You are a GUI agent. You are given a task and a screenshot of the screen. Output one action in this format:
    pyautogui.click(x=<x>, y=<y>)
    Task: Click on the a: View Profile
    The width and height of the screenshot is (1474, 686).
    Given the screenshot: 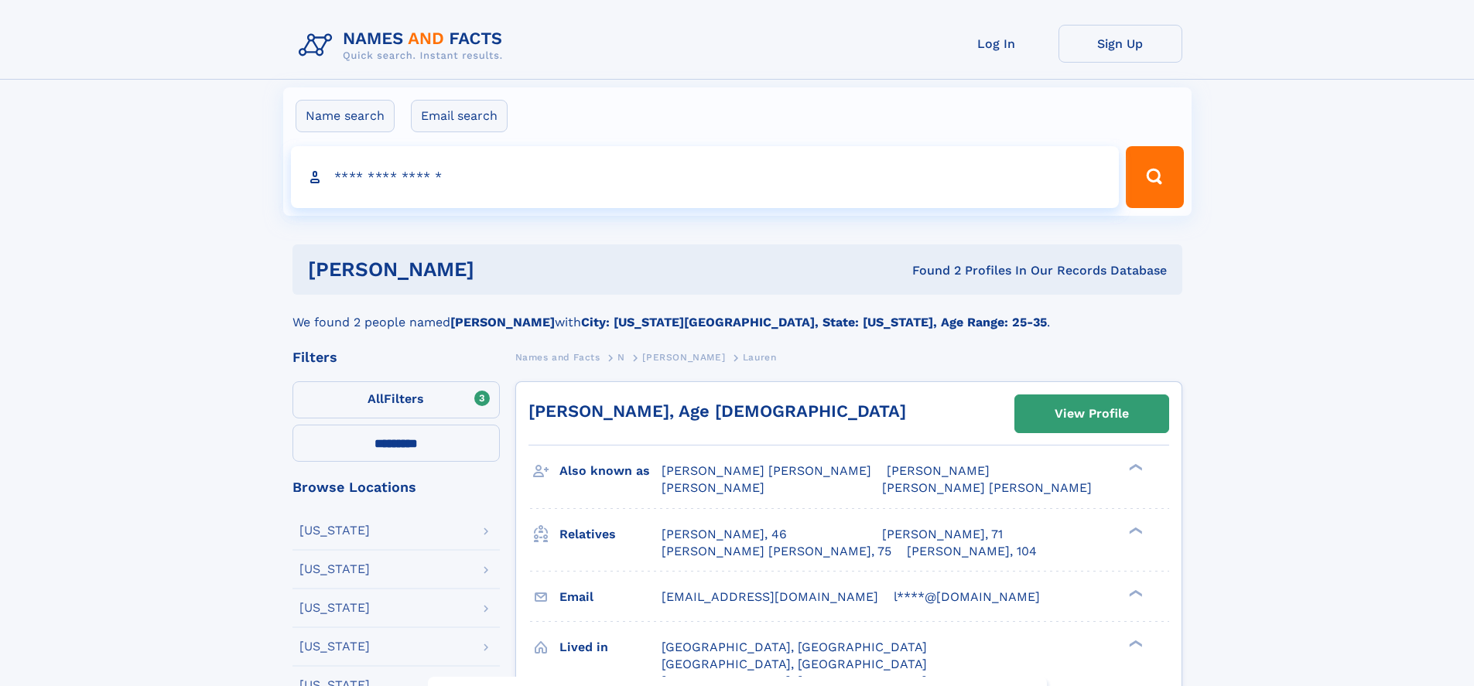 What is the action you would take?
    pyautogui.click(x=1092, y=414)
    